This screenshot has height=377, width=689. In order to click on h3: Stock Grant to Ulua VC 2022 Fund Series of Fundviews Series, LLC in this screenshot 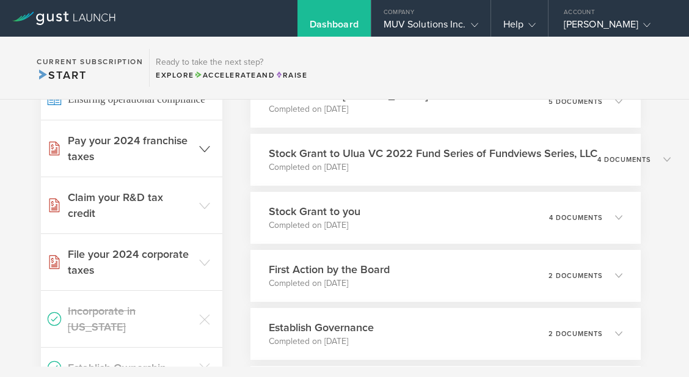, I will do `click(433, 153)`.